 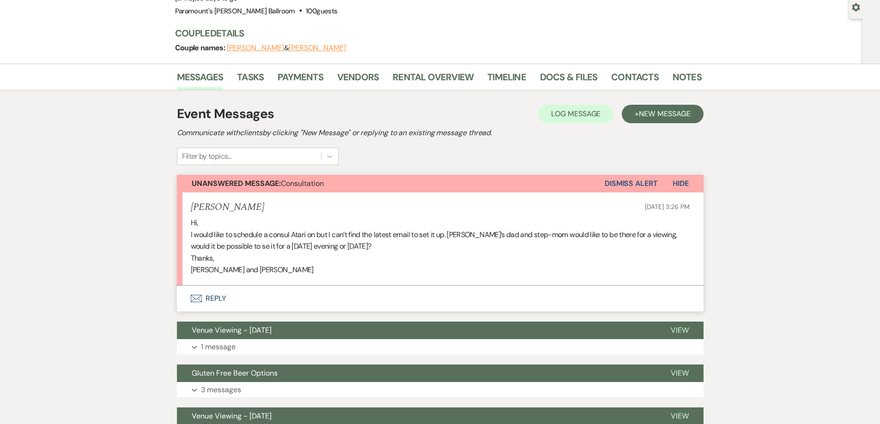 What do you see at coordinates (440, 390) in the screenshot?
I see `button: 3 messages` at bounding box center [440, 390].